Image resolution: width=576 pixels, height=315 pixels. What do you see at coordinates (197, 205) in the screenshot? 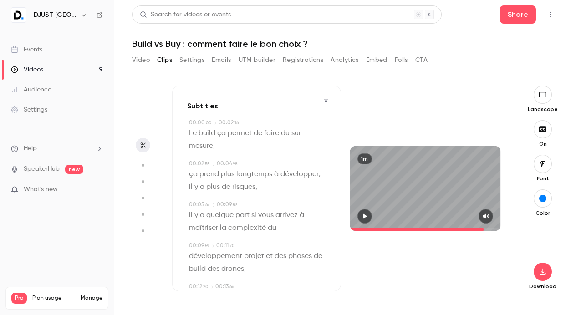
I see `span: 00:05` at bounding box center [197, 205].